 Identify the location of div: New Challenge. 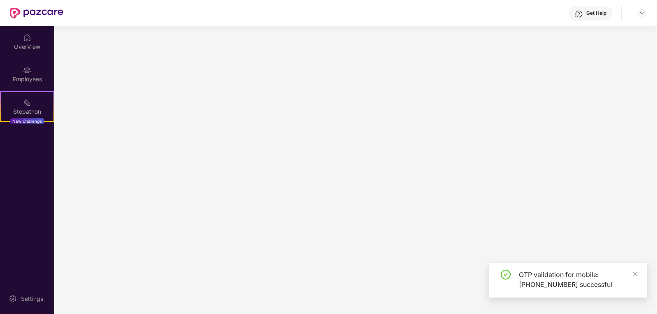
(27, 121).